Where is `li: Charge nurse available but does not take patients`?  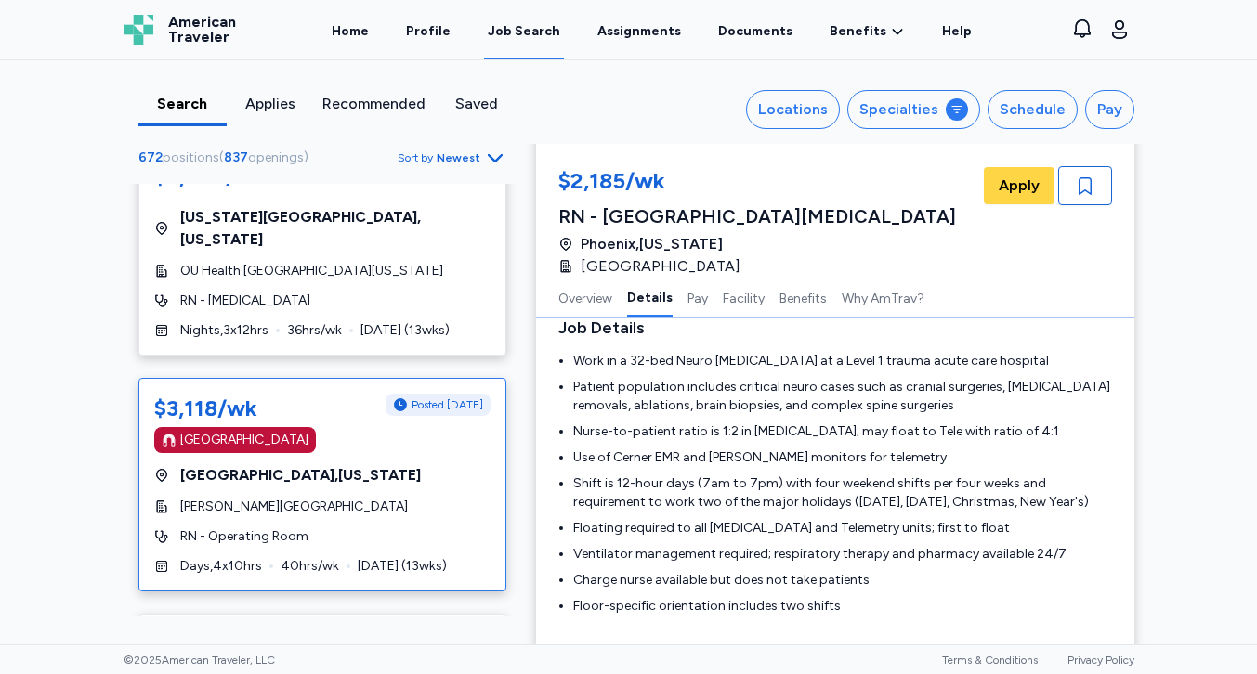 li: Charge nurse available but does not take patients is located at coordinates (843, 581).